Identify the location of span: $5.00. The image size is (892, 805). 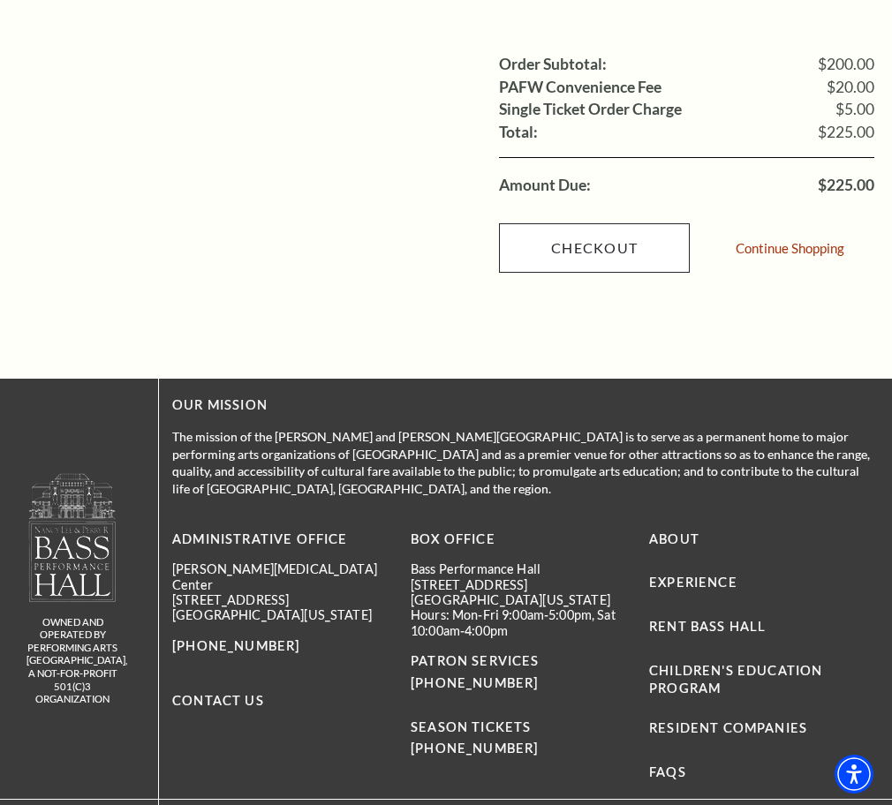
(855, 109).